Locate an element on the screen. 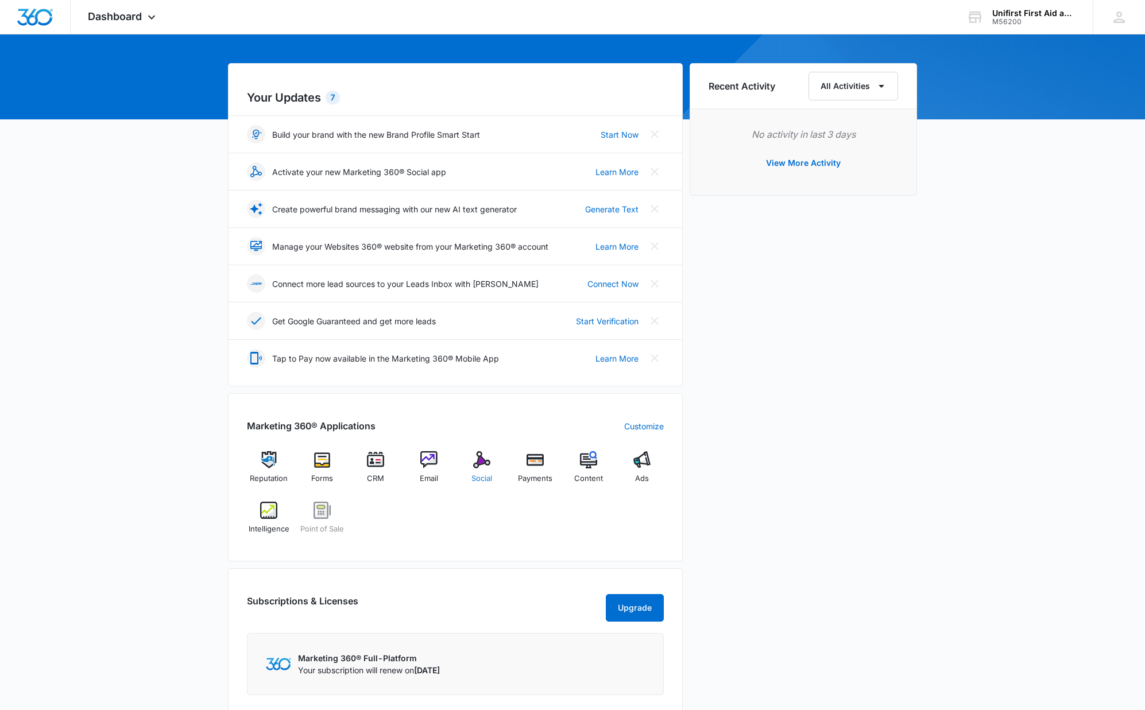 The width and height of the screenshot is (1145, 710). p: Your subscription will renew on is located at coordinates (369, 670).